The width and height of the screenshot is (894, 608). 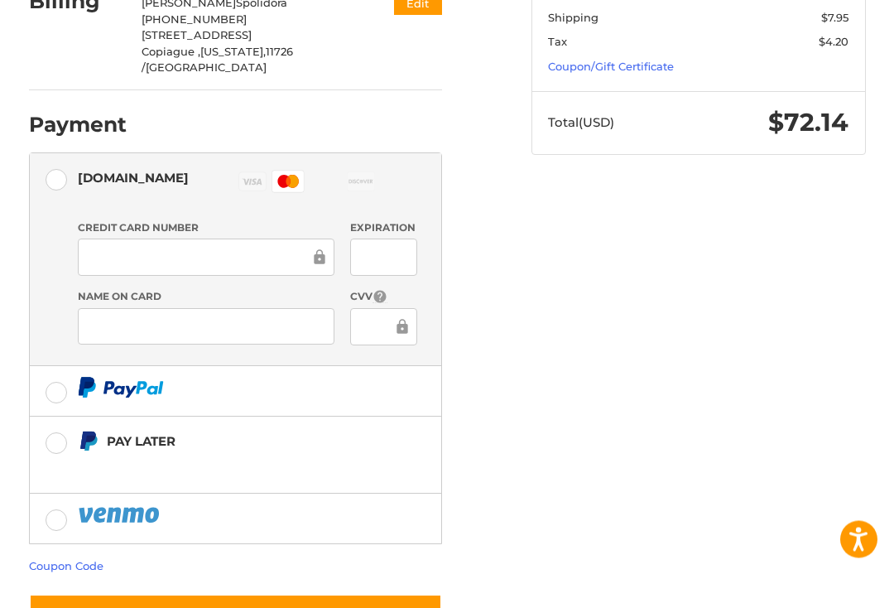 I want to click on label: Name on Card, so click(x=206, y=297).